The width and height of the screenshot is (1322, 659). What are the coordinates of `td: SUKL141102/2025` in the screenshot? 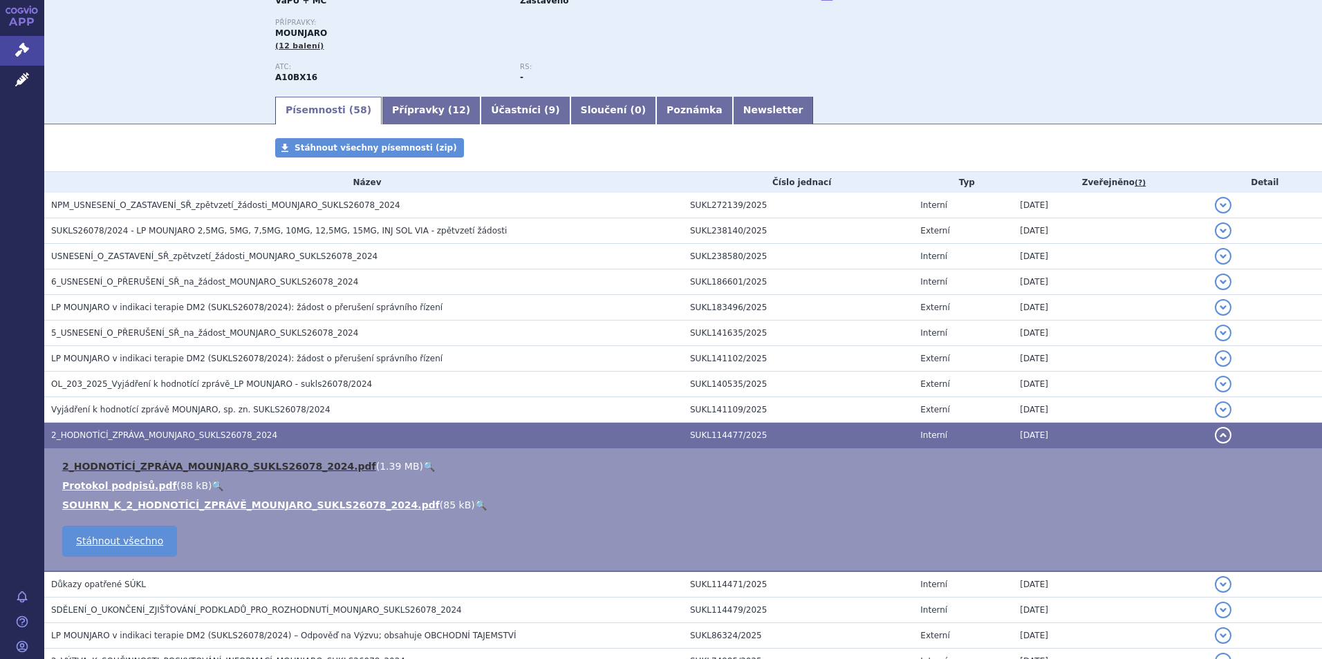 It's located at (798, 359).